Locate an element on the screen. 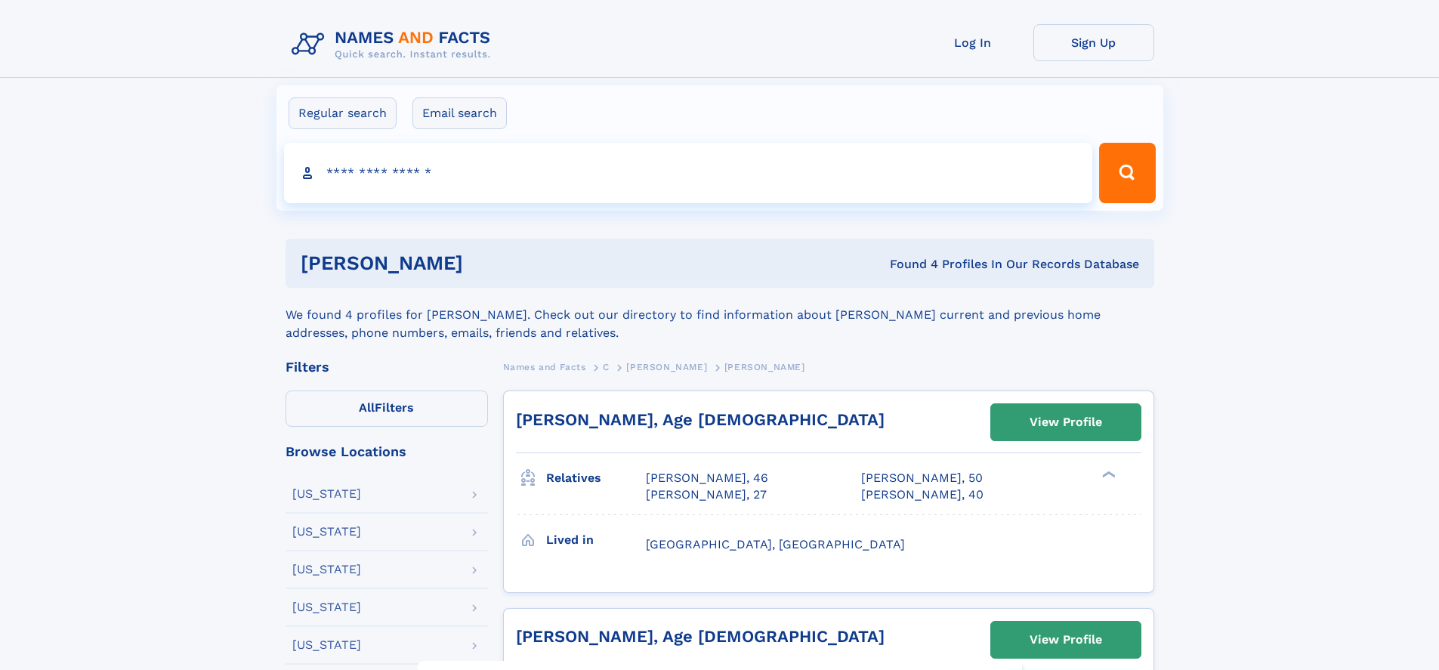 The image size is (1439, 670). input: search input is located at coordinates (688, 173).